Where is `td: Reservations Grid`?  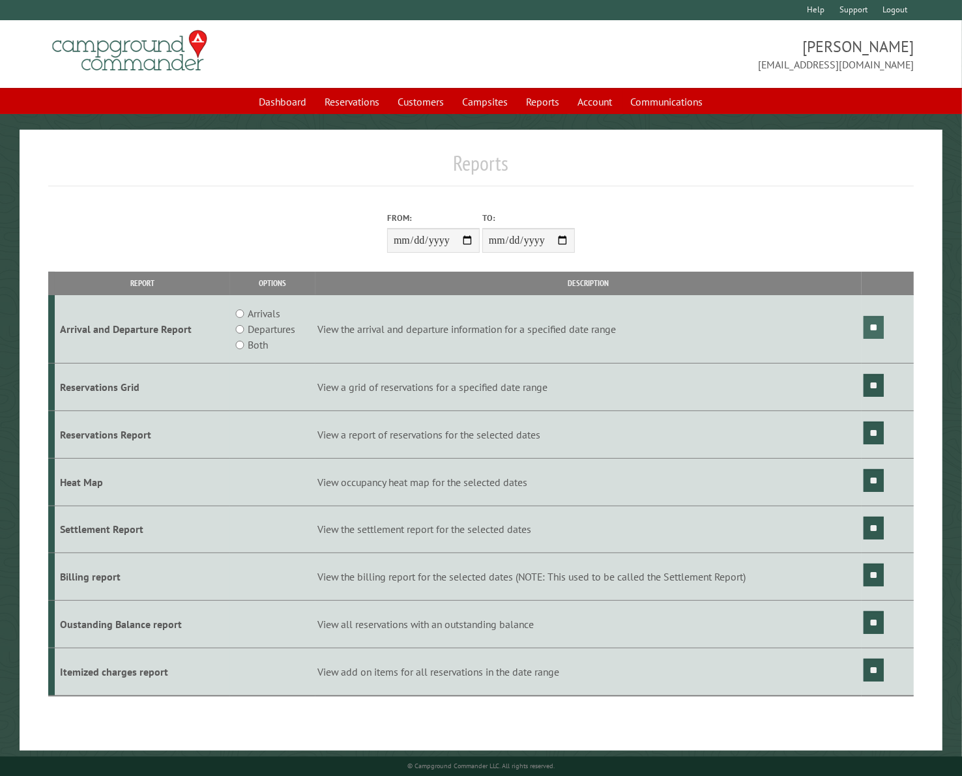 td: Reservations Grid is located at coordinates (142, 387).